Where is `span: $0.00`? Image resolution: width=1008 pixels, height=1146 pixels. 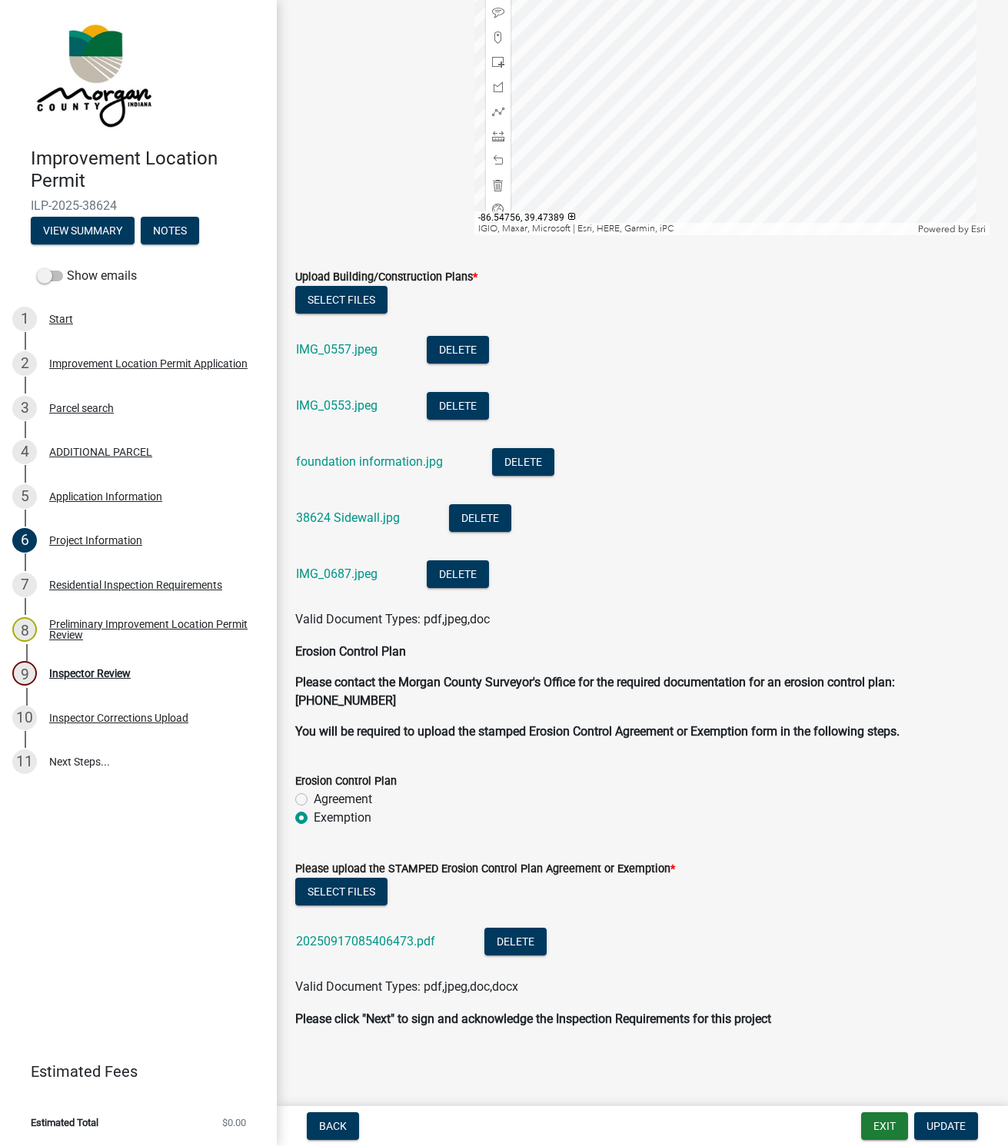
span: $0.00 is located at coordinates (234, 1122).